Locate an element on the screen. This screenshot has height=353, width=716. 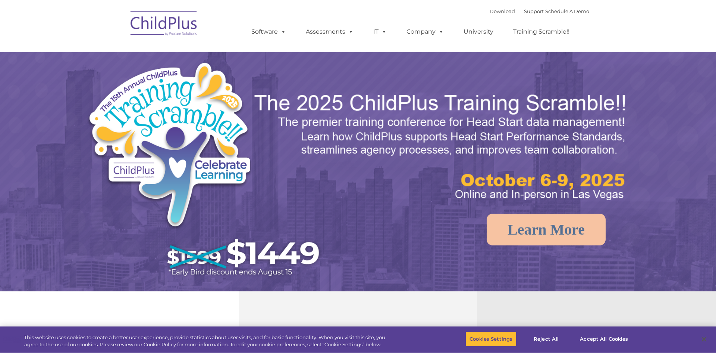
a: Download is located at coordinates (503, 11).